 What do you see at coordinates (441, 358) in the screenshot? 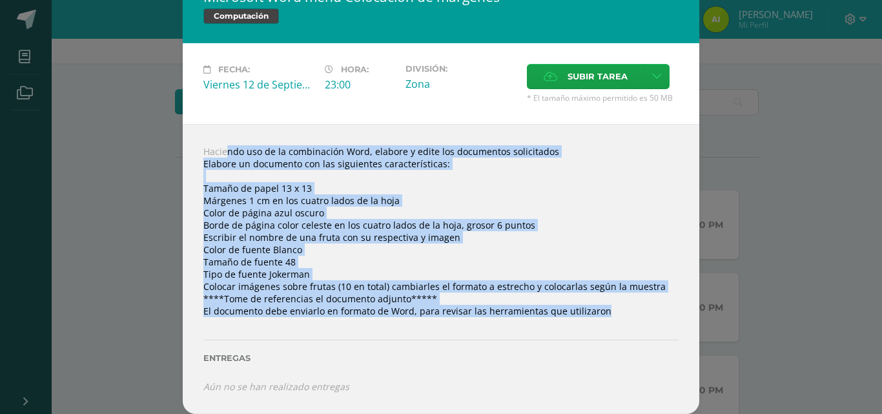
I see `label: Entregas` at bounding box center [441, 358].